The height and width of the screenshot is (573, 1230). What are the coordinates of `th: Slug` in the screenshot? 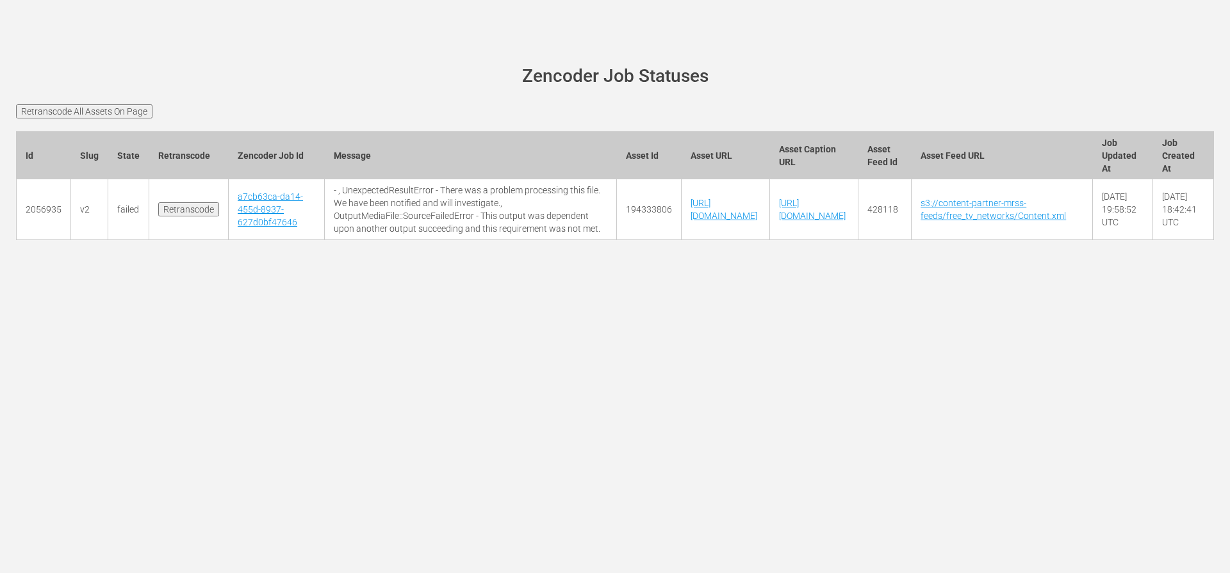 It's located at (90, 155).